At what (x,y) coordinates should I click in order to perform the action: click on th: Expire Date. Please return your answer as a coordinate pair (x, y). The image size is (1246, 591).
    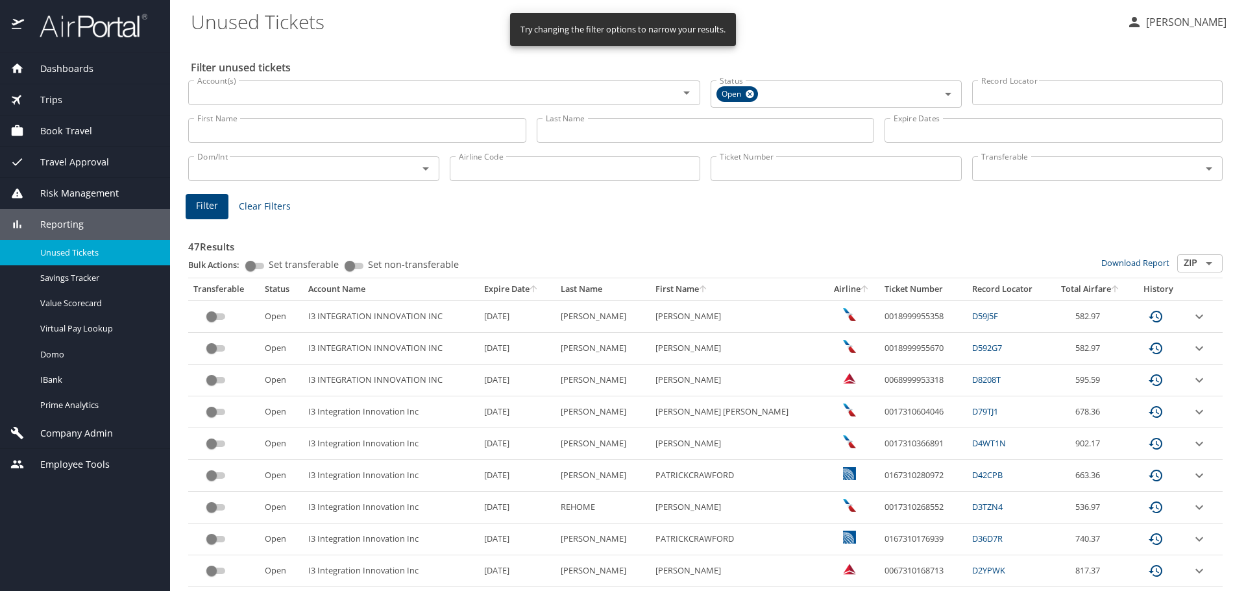
    Looking at the image, I should click on (517, 290).